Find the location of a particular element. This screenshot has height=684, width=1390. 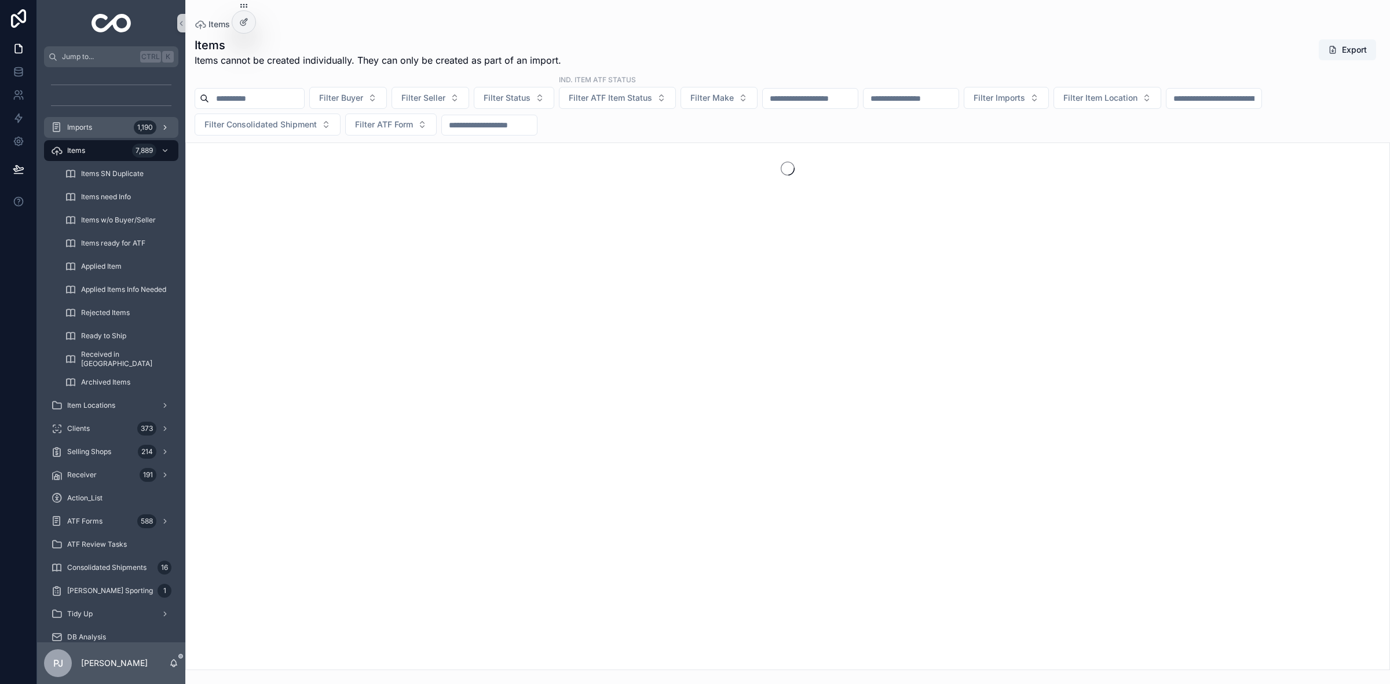

span: Ctrl is located at coordinates (151, 57).